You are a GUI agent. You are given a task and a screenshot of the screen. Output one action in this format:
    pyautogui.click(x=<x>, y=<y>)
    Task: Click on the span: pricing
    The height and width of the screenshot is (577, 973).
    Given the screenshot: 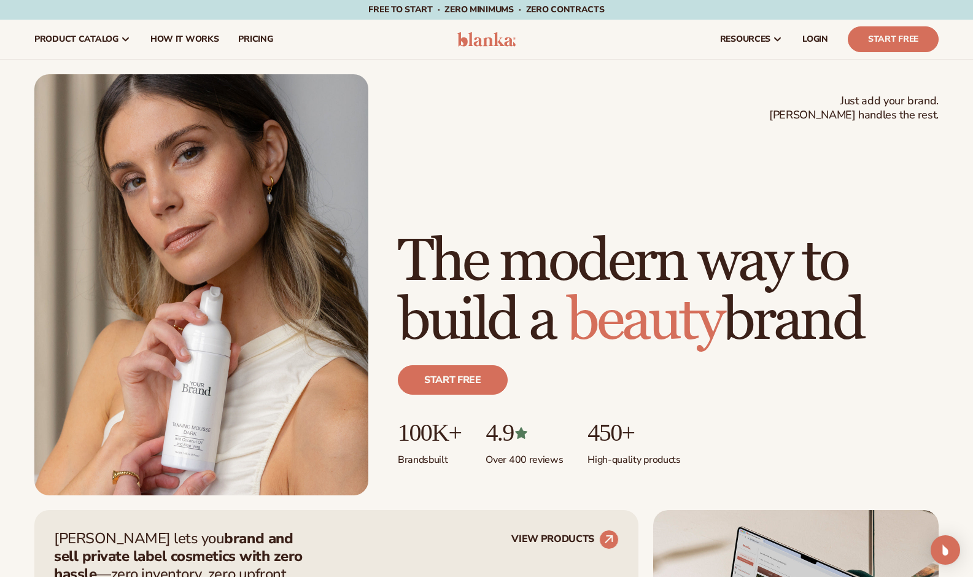 What is the action you would take?
    pyautogui.click(x=255, y=39)
    